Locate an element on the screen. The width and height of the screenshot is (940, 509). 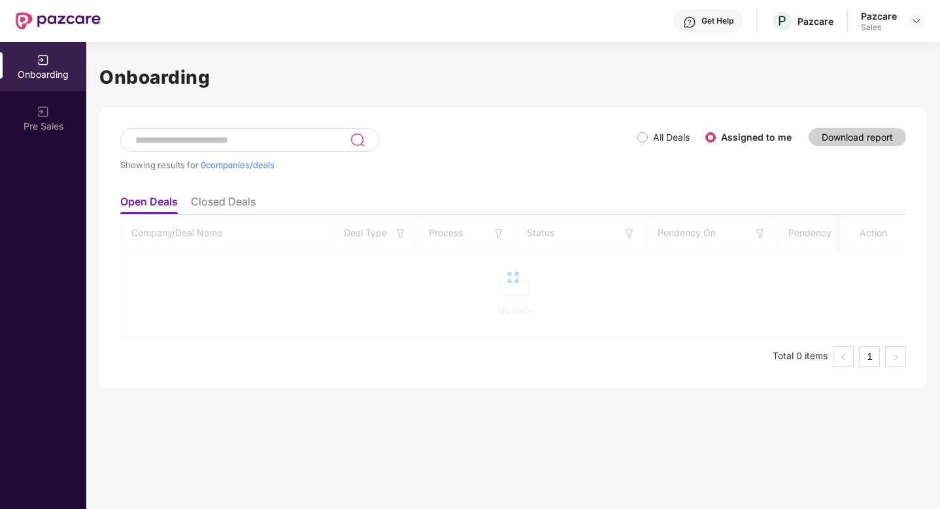
img: svg+xml;base64,PHN2ZyBpZD0iRHJvcGRvd24tMzJ4MzIiIHhtbG5zPSJodHRwOi8vd3d3LnczLm9yZy8yMDAwL3N2ZyIgd2... is located at coordinates (917, 21).